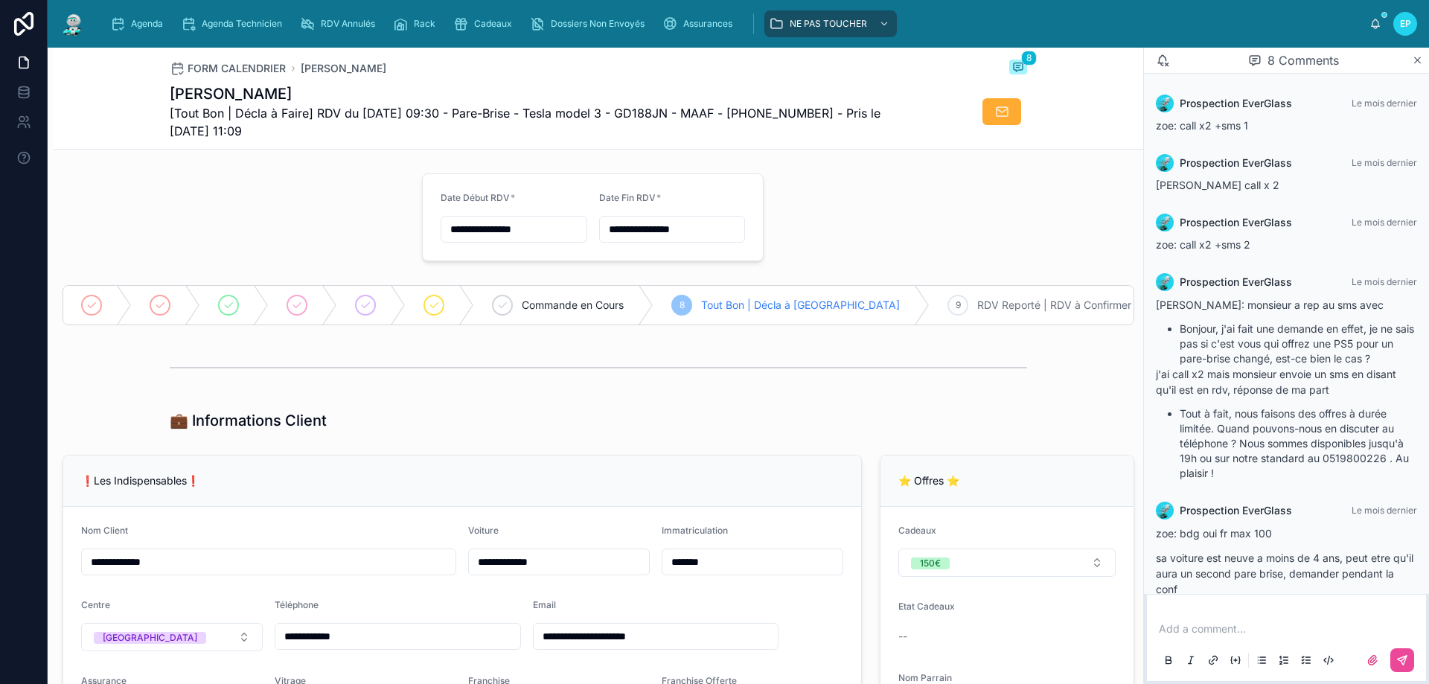  What do you see at coordinates (1286, 533) in the screenshot?
I see `p: zoe: bdg oui fr max 100` at bounding box center [1286, 533].